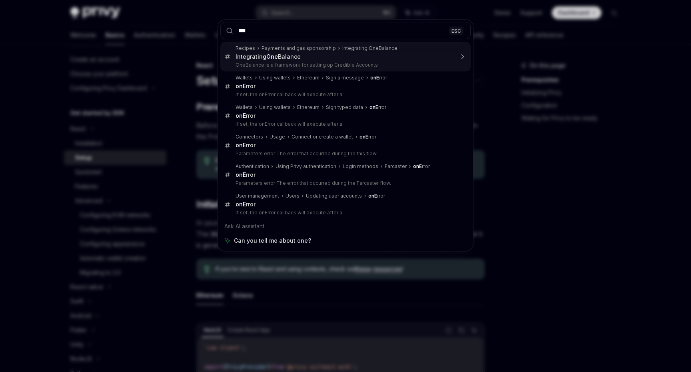 This screenshot has width=691, height=372. What do you see at coordinates (272, 241) in the screenshot?
I see `span: Can you tell me about one?` at bounding box center [272, 241].